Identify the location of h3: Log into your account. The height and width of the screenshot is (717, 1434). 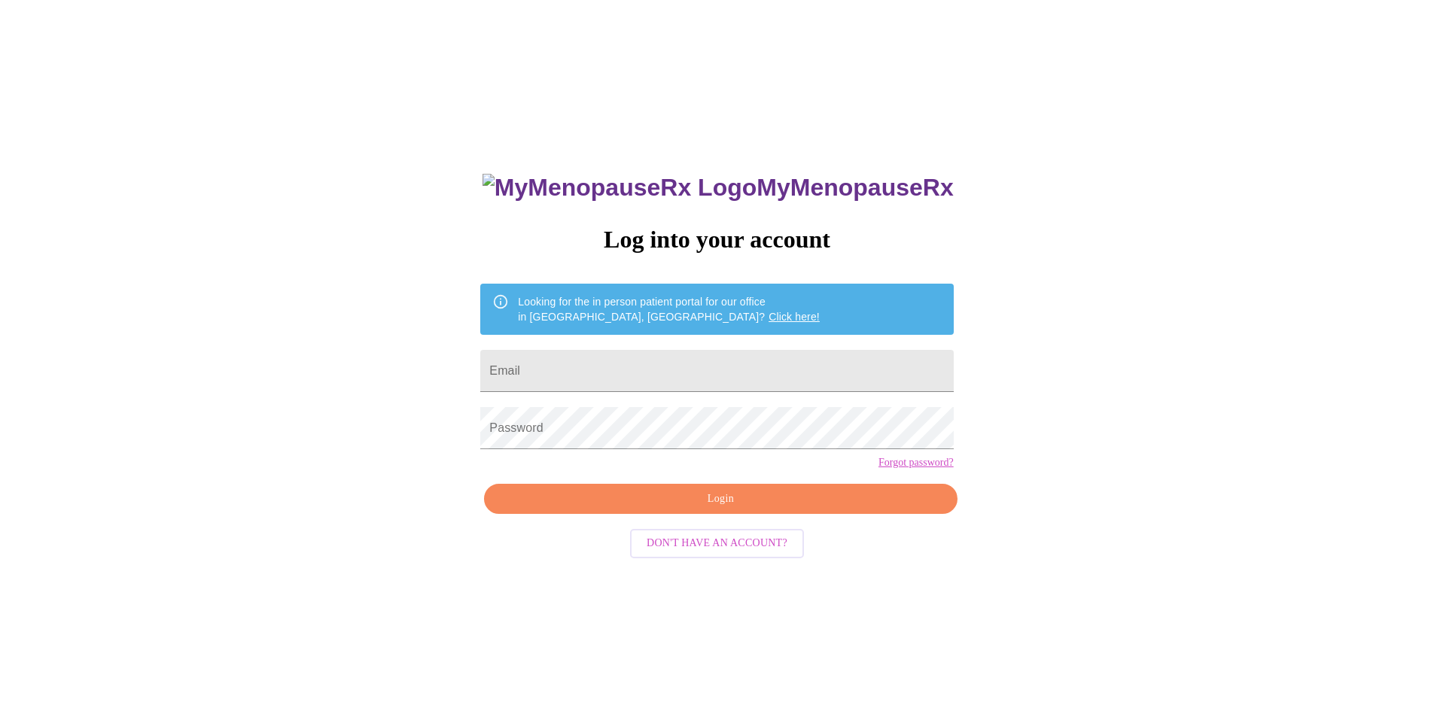
(716, 239).